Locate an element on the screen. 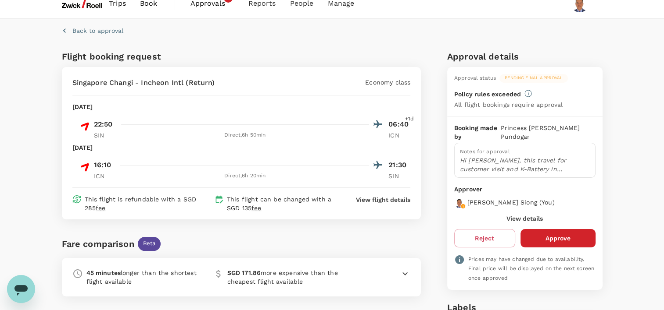 Image resolution: width=664 pixels, height=310 pixels. p: 22:50 is located at coordinates (103, 125).